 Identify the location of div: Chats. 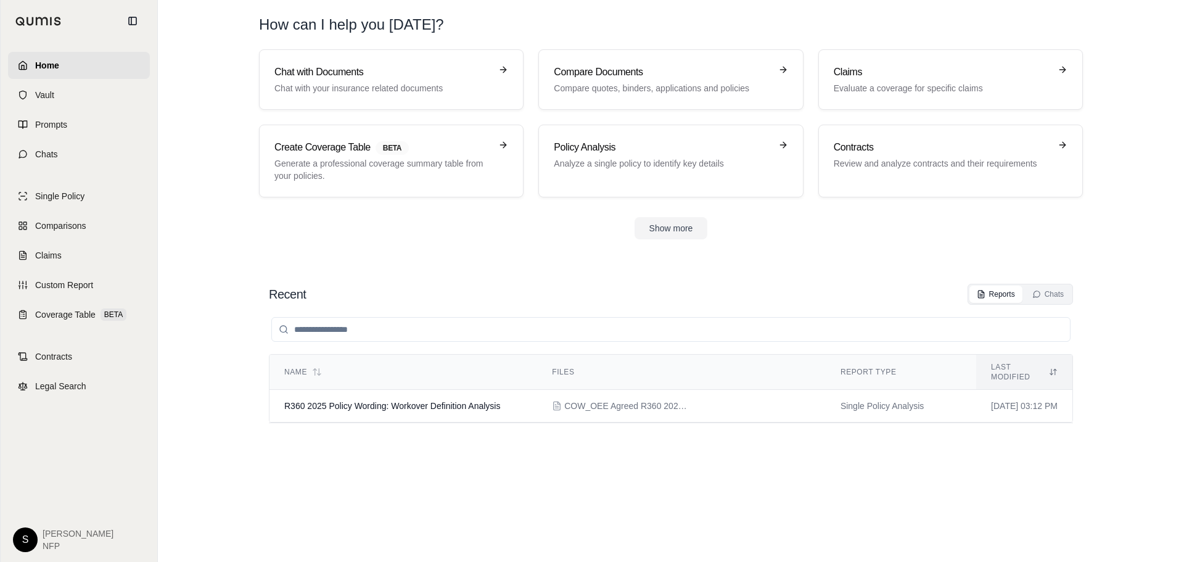
(1048, 294).